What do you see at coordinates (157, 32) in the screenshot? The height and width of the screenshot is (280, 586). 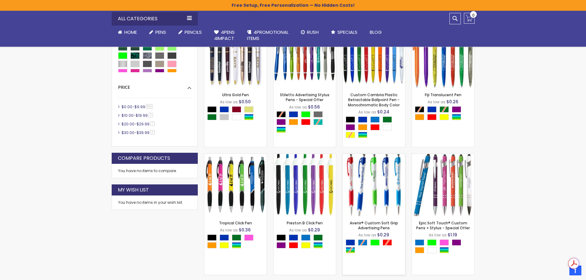 I see `a: Pens` at bounding box center [157, 32].